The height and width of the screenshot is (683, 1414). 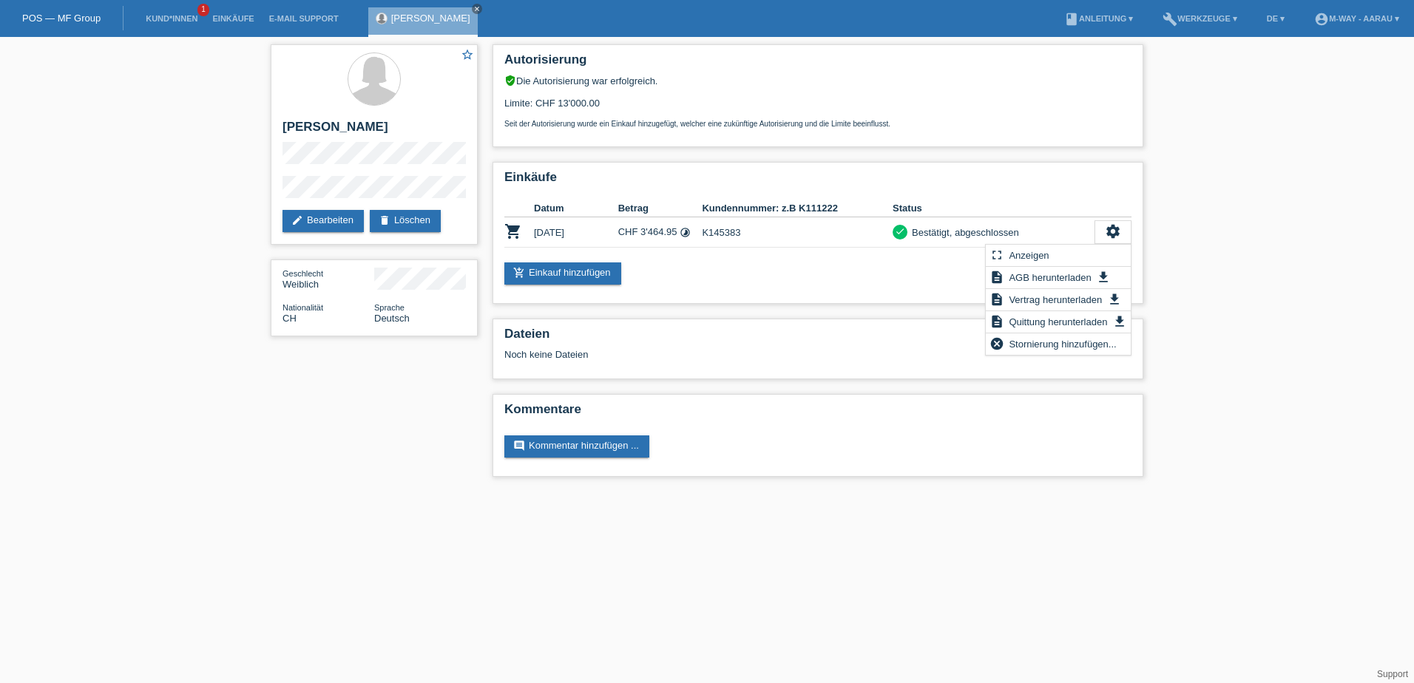 I want to click on th: Betrag, so click(x=660, y=209).